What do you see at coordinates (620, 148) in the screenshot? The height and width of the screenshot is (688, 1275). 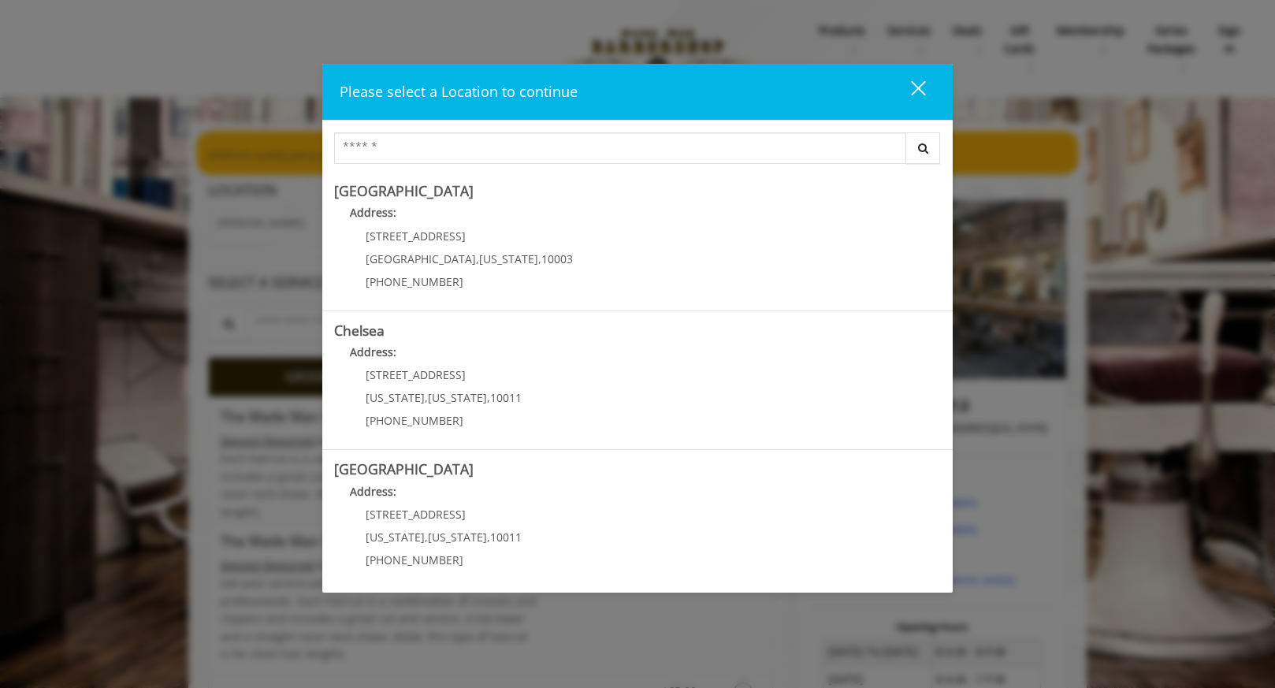 I see `input: Search Center` at bounding box center [620, 148].